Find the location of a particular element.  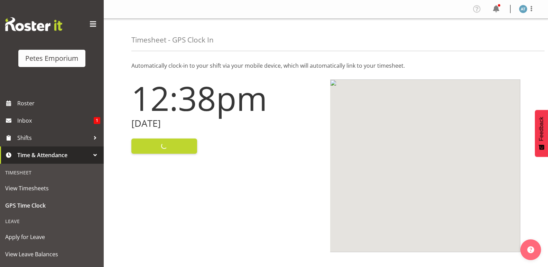

span: Feedback is located at coordinates (541, 129).